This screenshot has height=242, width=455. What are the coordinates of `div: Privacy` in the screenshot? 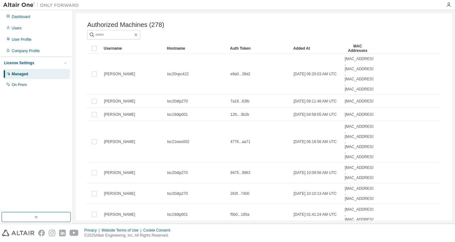 It's located at (93, 230).